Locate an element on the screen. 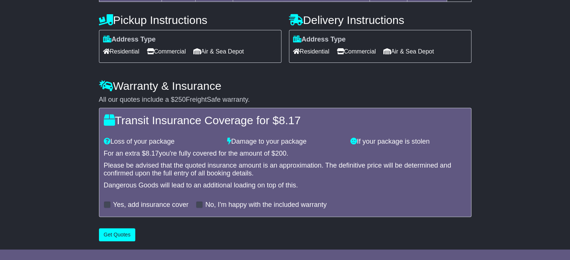 The height and width of the screenshot is (260, 570). div: For an extra $ you're fully covered for the amount of $ . is located at coordinates (285, 154).